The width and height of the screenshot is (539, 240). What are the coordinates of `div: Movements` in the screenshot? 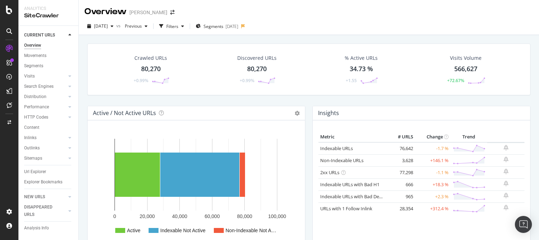 It's located at (35, 56).